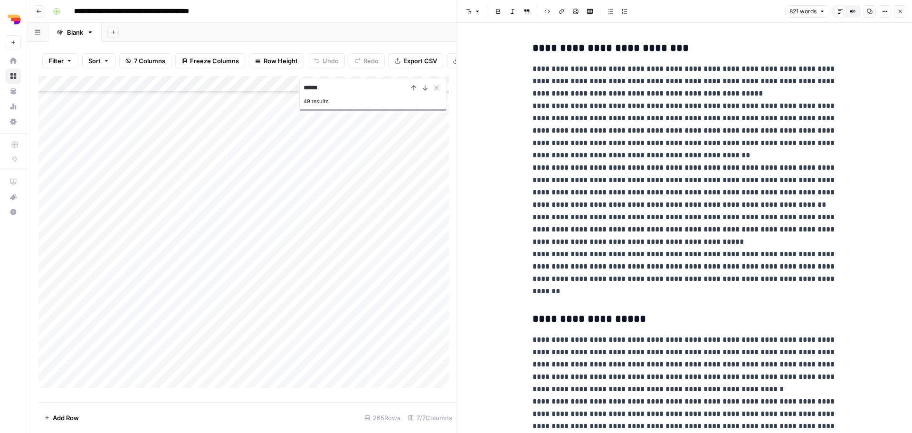 This screenshot has width=912, height=433. Describe the element at coordinates (13, 76) in the screenshot. I see `a: Browse` at that location.